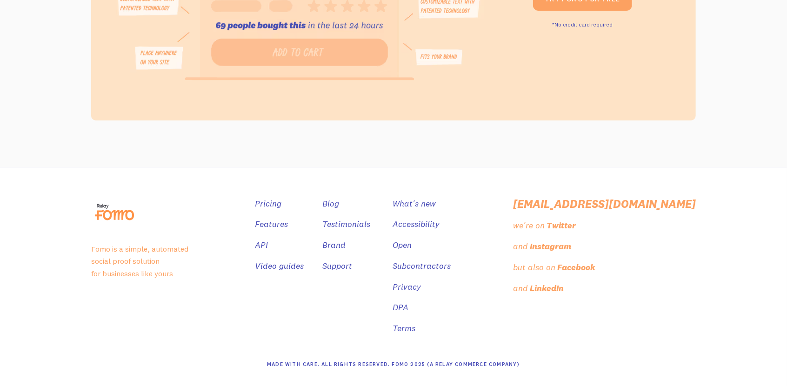 The height and width of the screenshot is (386, 787). I want to click on a: Instagram, so click(551, 246).